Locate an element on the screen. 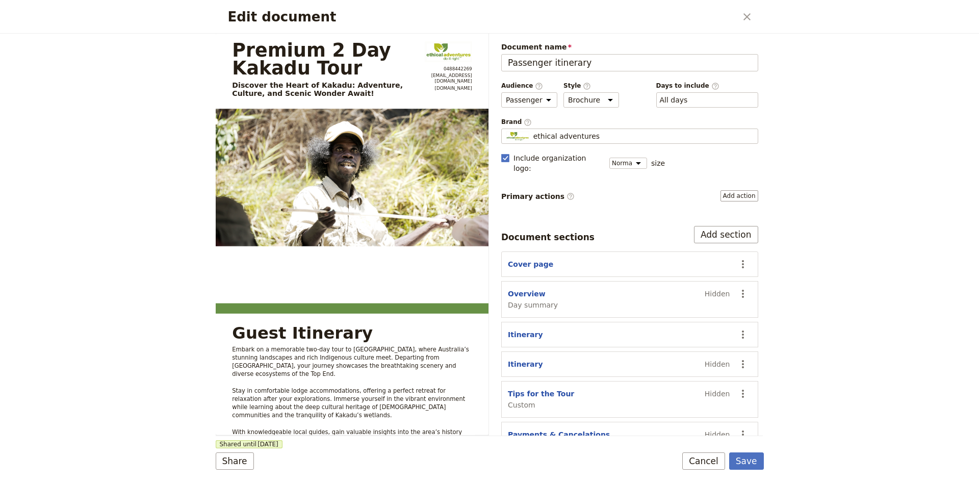 This screenshot has height=482, width=979. span: size is located at coordinates (658, 163).